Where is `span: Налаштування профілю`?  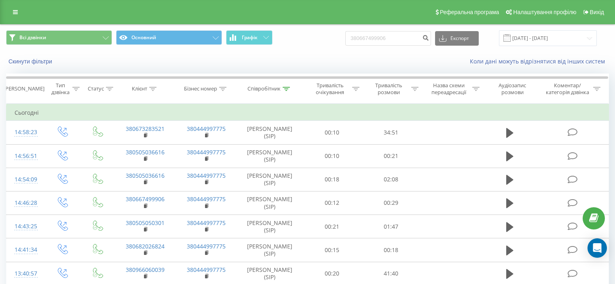 span: Налаштування профілю is located at coordinates (545, 12).